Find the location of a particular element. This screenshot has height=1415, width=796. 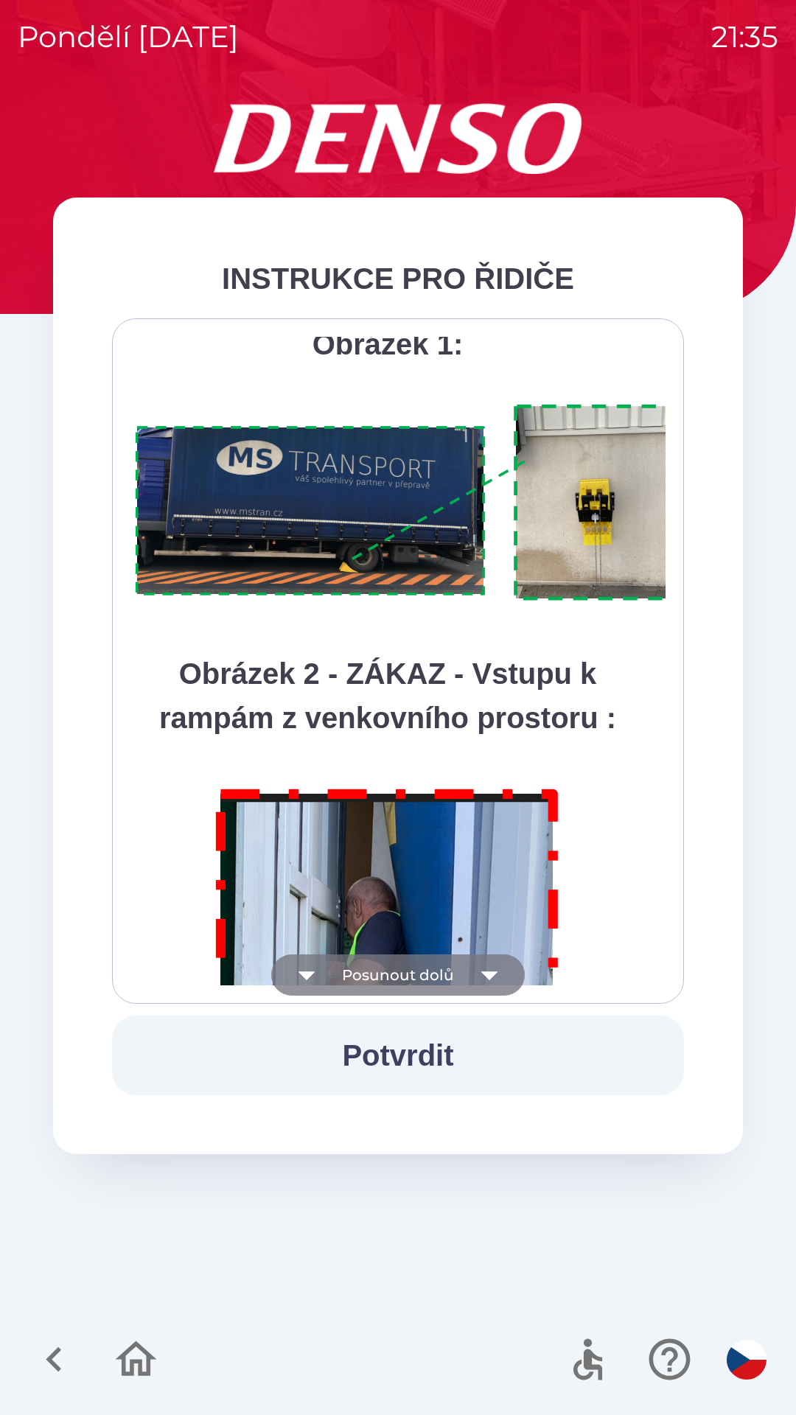

img: cs flag is located at coordinates (747, 1360).